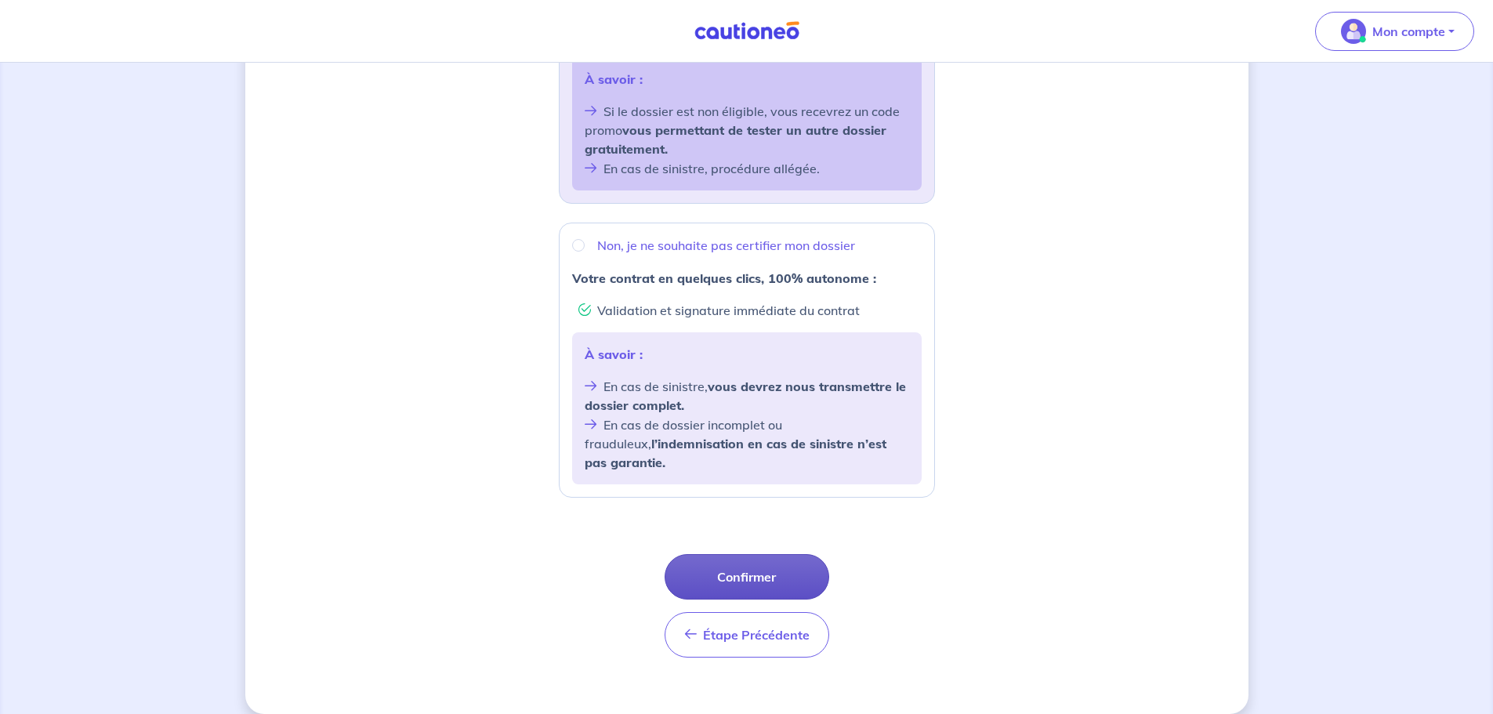  What do you see at coordinates (747, 443) in the screenshot?
I see `li: En cas de dossier incomplet ou frauduleux,` at bounding box center [747, 443].